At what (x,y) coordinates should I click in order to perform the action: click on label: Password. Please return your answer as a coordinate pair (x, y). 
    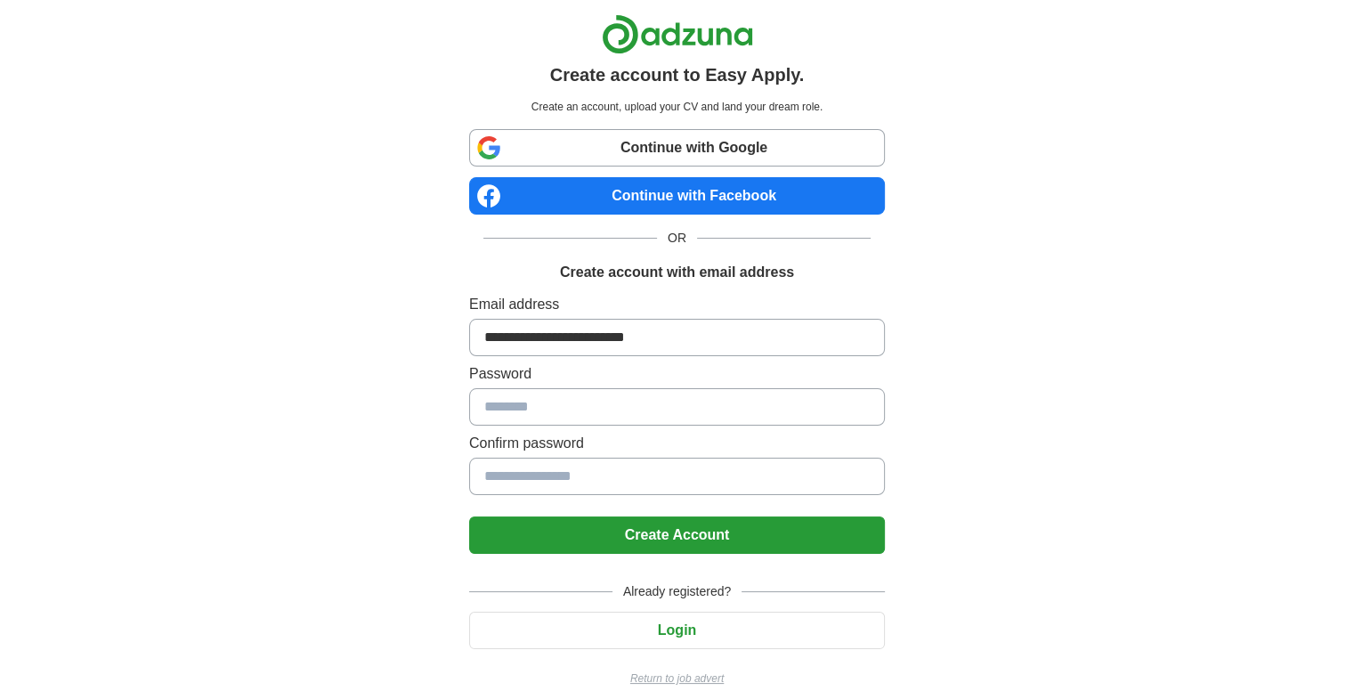
    Looking at the image, I should click on (677, 374).